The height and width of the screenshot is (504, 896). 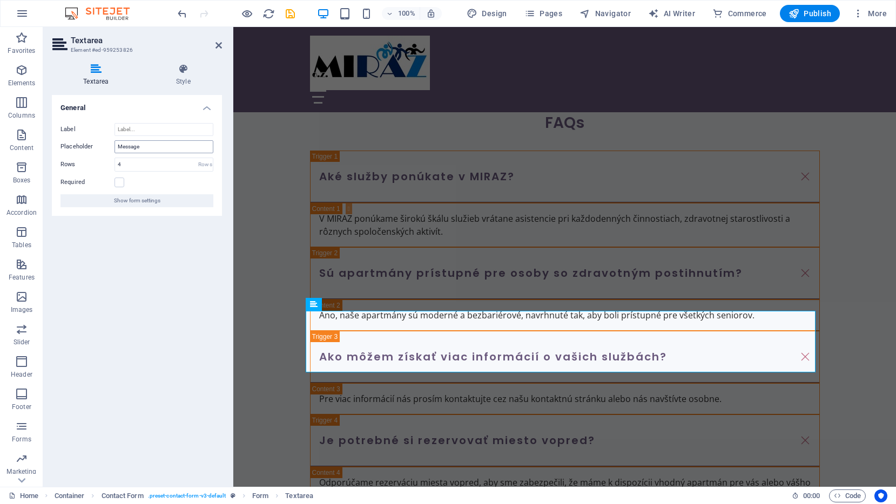 I want to click on i: On resize automatically adjust zoom level to fit chosen device., so click(x=431, y=14).